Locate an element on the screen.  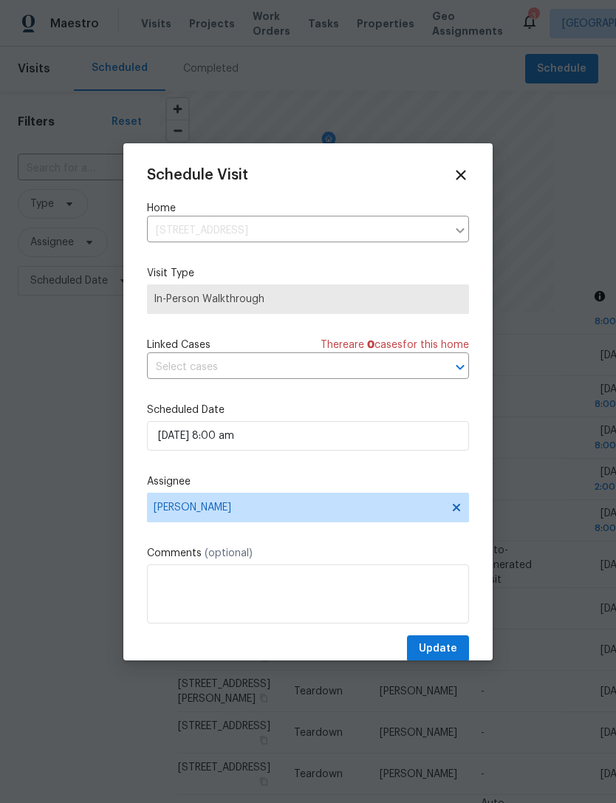
input: Select cases is located at coordinates (287, 367).